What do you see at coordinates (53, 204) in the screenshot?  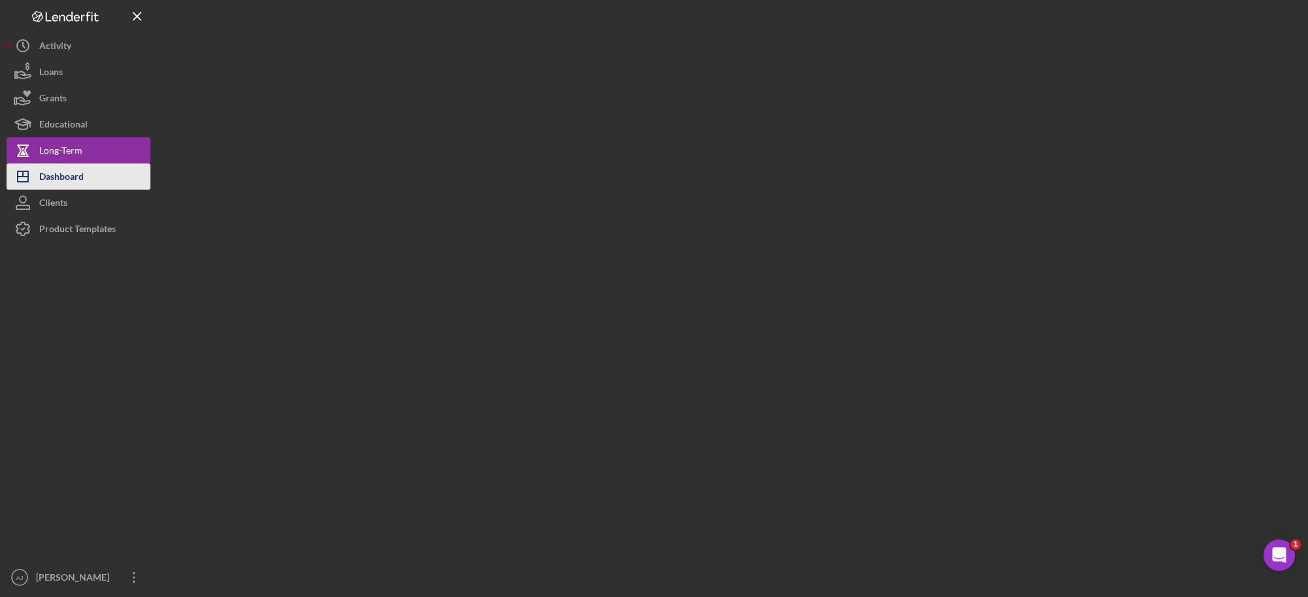 I see `div: Clients` at bounding box center [53, 204].